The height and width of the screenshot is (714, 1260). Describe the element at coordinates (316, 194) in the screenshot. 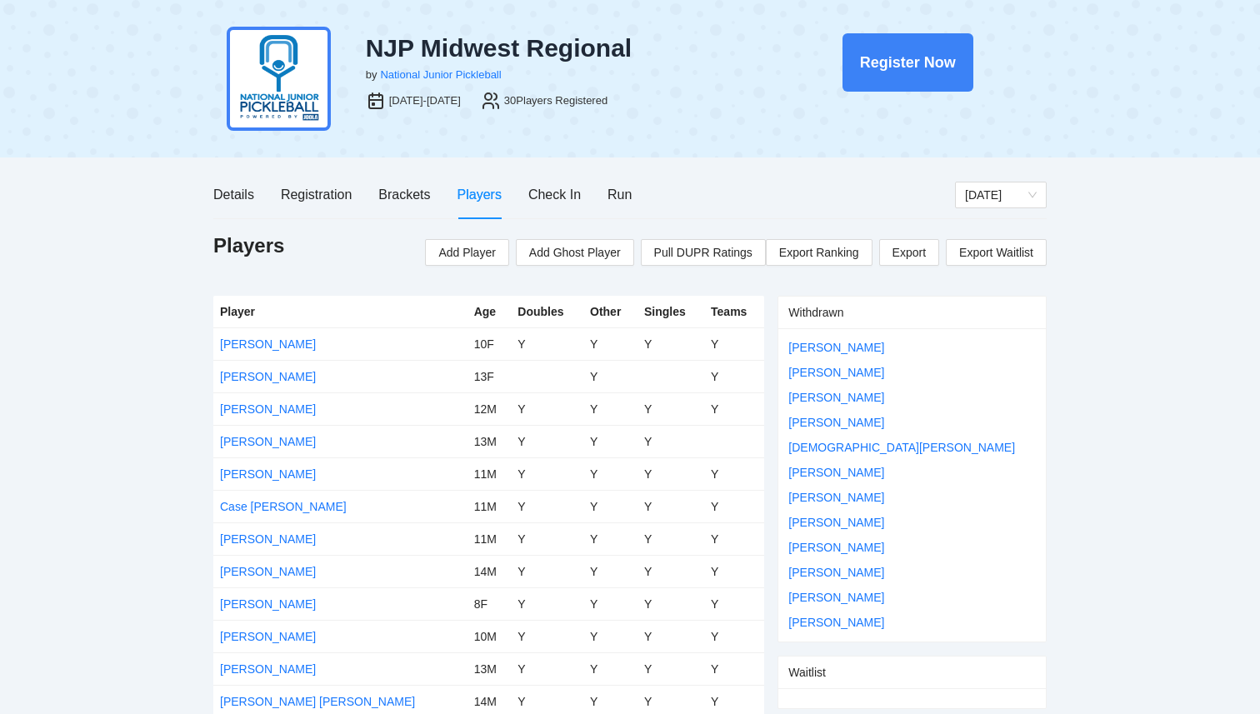

I see `div: Registration` at that location.